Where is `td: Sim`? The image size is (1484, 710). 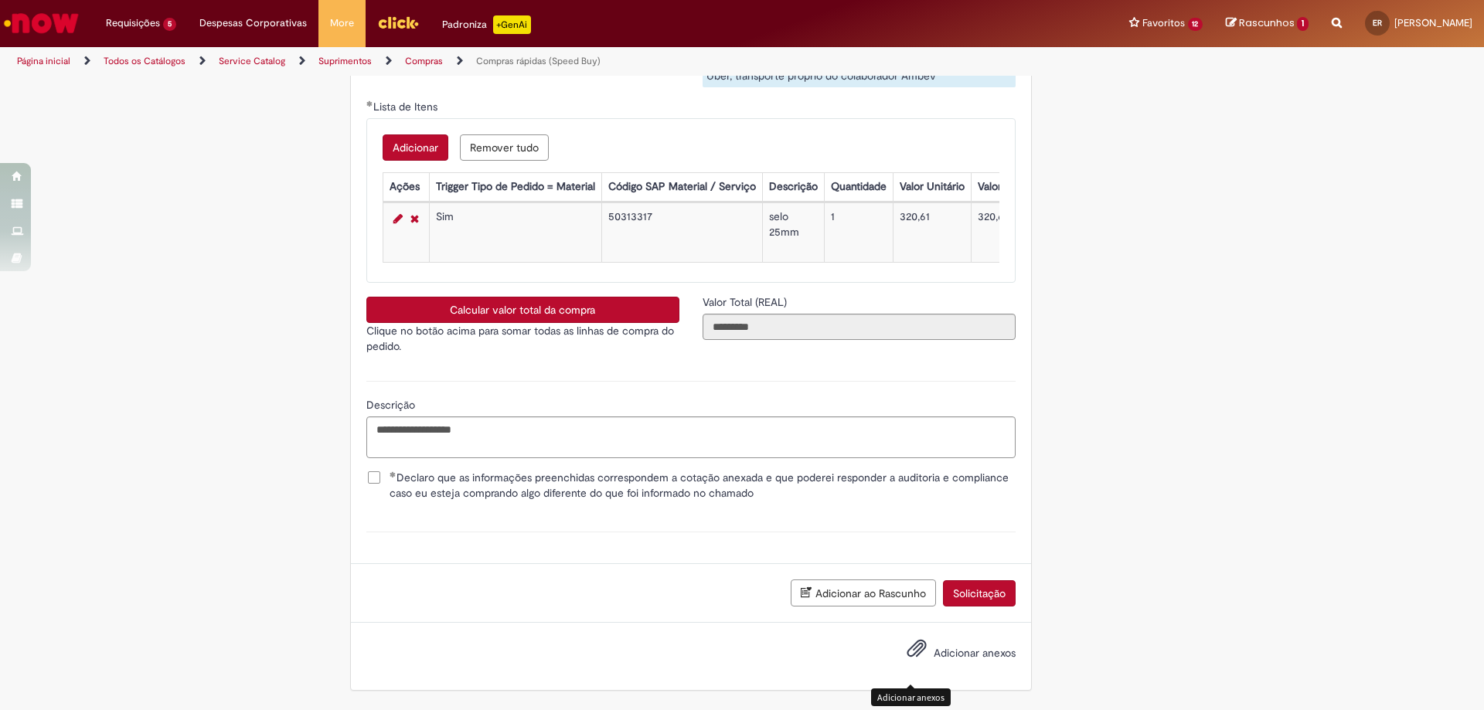 td: Sim is located at coordinates (515, 233).